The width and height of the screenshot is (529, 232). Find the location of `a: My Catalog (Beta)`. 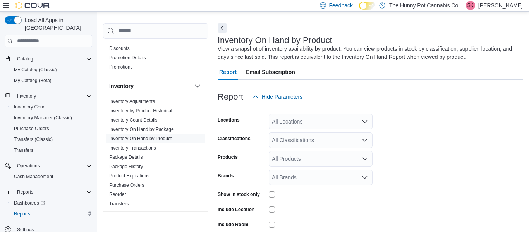

a: My Catalog (Beta) is located at coordinates (33, 81).